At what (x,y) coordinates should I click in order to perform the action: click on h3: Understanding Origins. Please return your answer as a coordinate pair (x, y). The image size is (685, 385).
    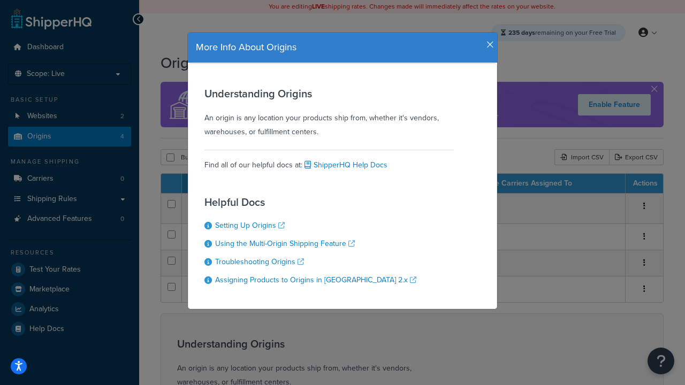
    Looking at the image, I should click on (329, 94).